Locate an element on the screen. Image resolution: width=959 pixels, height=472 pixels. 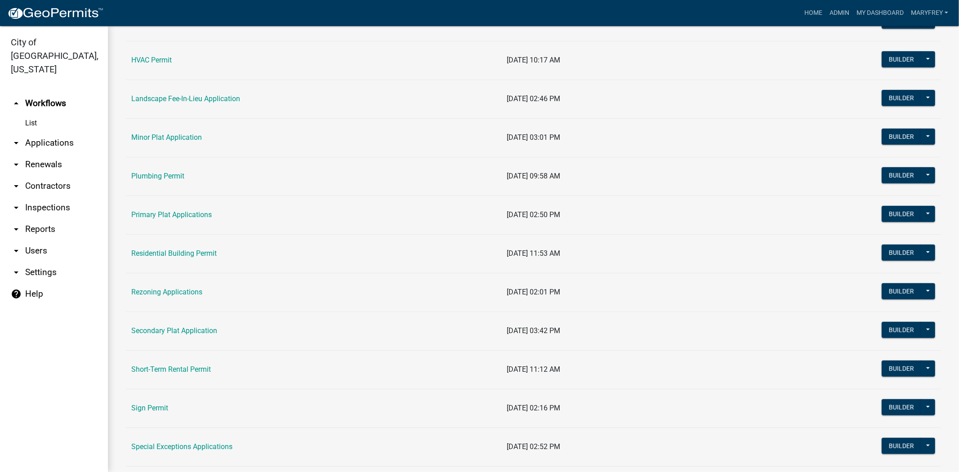
a: Minor Plat Application is located at coordinates (166, 137).